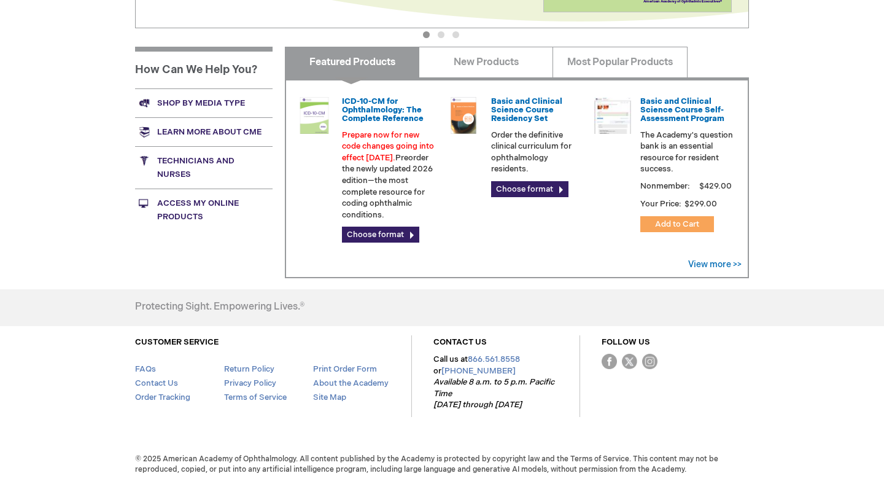 The height and width of the screenshot is (484, 884). What do you see at coordinates (677, 224) in the screenshot?
I see `span: Add to Cart` at bounding box center [677, 224].